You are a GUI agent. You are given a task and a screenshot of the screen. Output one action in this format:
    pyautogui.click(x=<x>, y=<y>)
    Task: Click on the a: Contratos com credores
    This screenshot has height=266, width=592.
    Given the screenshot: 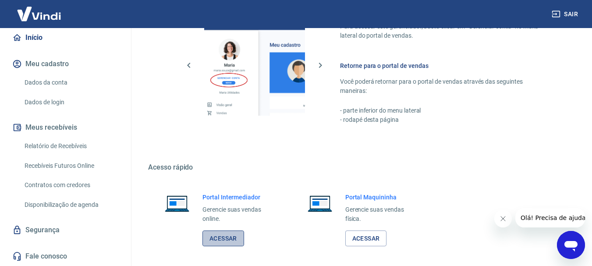 What is the action you would take?
    pyautogui.click(x=71, y=185)
    